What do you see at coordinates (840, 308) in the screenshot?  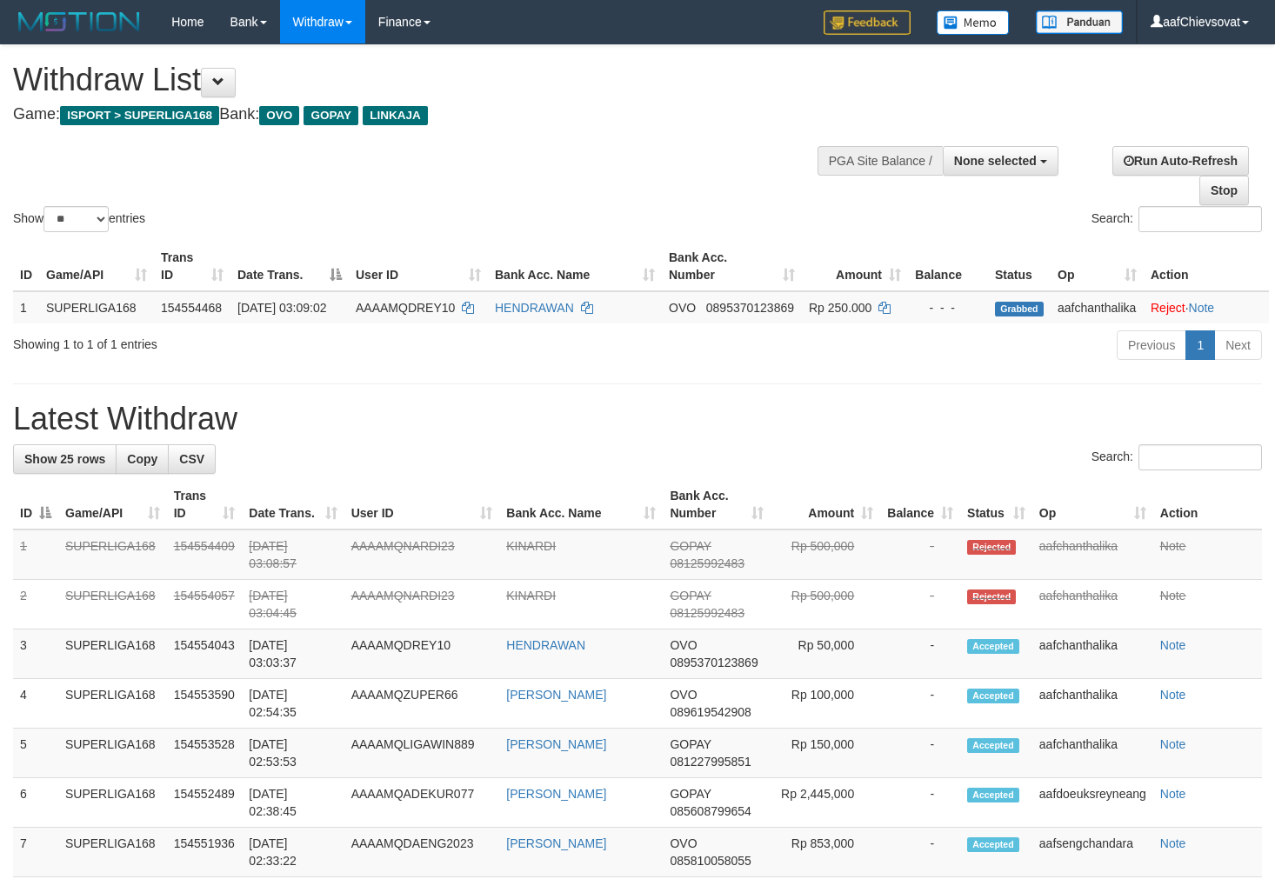 I see `span: Rp 250.000` at bounding box center [840, 308].